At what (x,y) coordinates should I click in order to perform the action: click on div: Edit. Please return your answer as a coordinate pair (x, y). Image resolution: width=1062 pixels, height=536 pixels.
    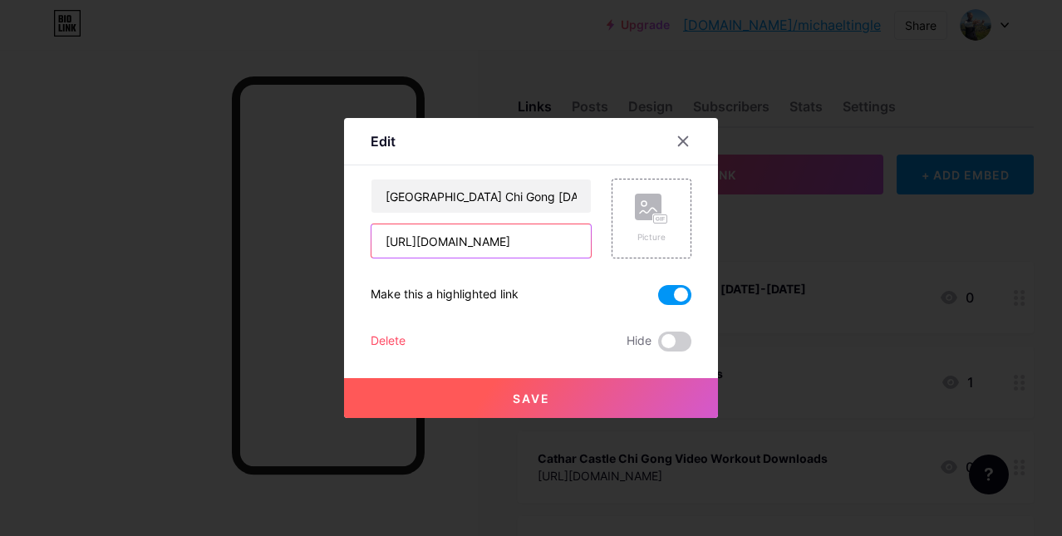
    Looking at the image, I should click on (383, 141).